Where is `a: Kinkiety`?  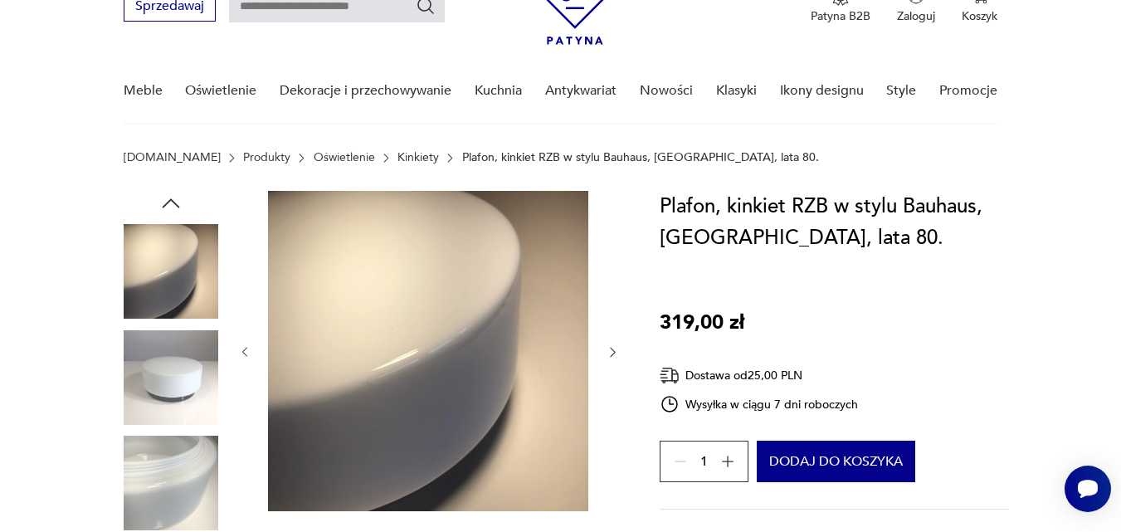 a: Kinkiety is located at coordinates (418, 158).